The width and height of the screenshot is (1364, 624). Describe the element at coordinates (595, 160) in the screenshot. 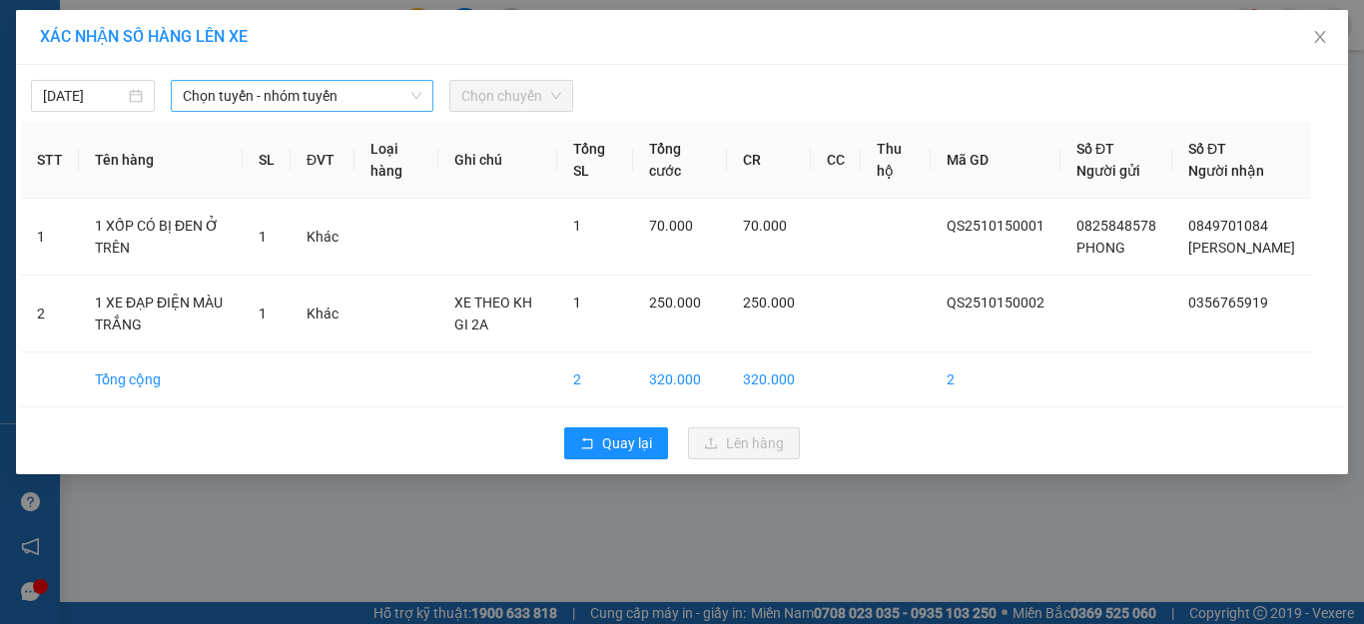

I see `th: Tổng SL` at that location.